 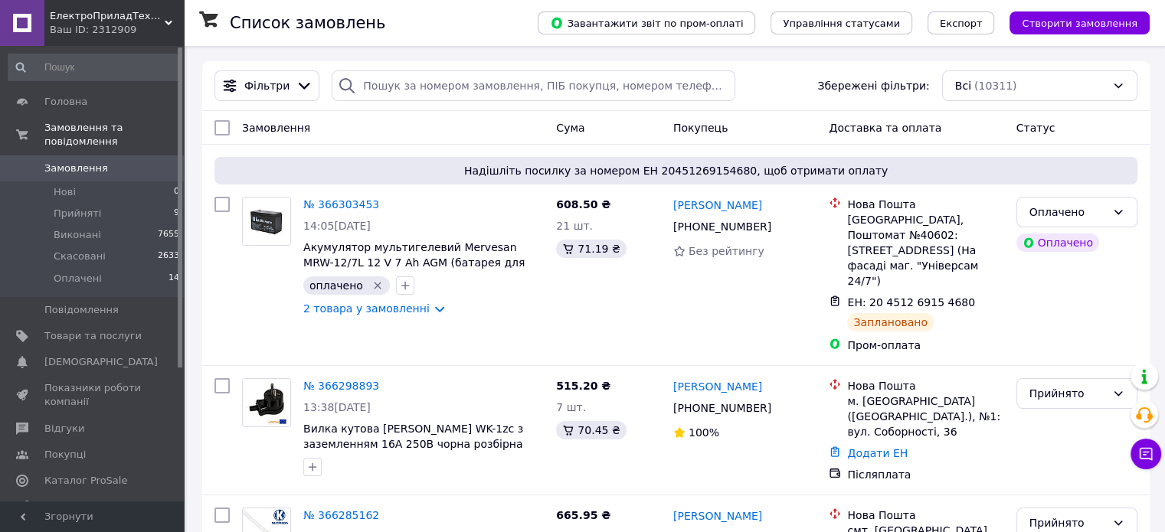 I want to click on div: 71.19 ₴, so click(x=591, y=249).